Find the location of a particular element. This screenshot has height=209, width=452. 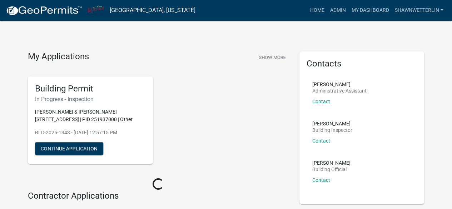

a: My Dashboard is located at coordinates (371, 10).